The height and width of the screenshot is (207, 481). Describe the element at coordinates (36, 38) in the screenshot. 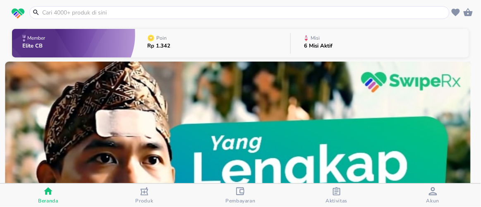

I see `p: Member` at that location.